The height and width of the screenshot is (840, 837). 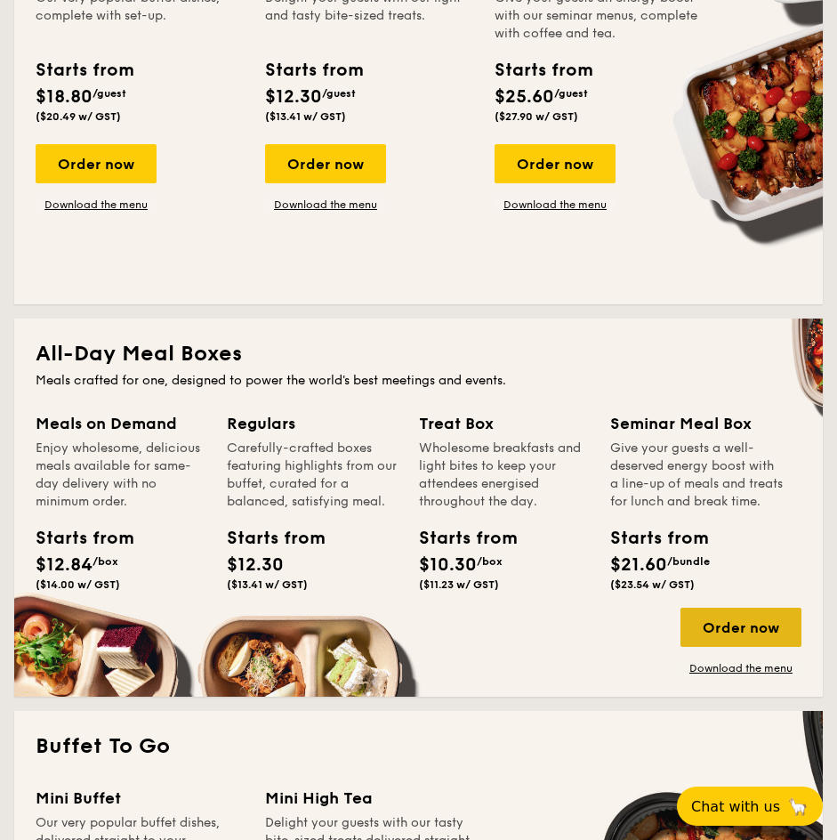 I want to click on button: Chat with us🦙, so click(x=750, y=806).